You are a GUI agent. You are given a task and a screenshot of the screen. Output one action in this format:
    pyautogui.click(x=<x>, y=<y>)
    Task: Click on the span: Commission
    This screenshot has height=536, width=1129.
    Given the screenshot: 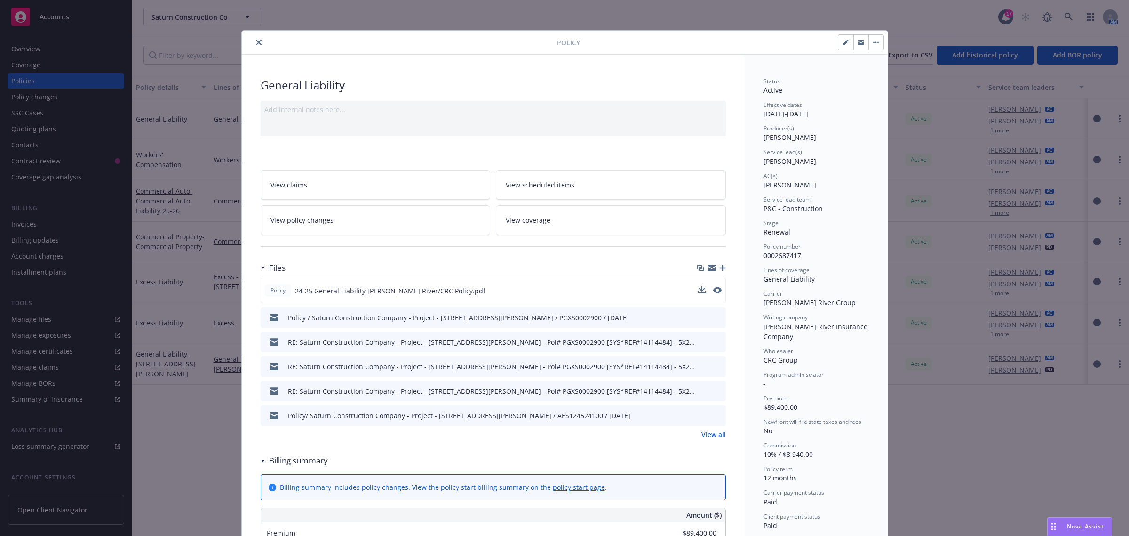 What is the action you would take?
    pyautogui.click(x=780, y=445)
    